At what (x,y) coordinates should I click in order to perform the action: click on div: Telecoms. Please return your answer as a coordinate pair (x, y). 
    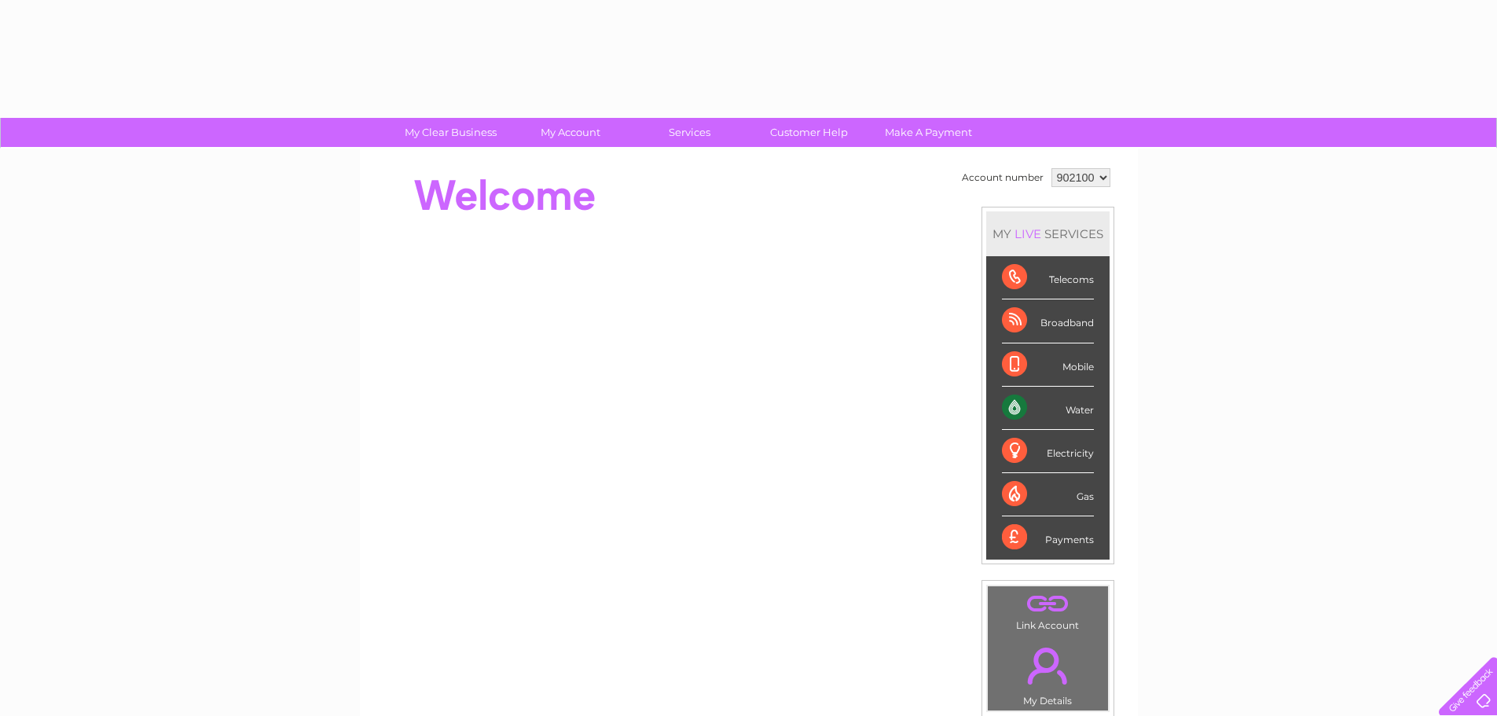
    Looking at the image, I should click on (1047, 277).